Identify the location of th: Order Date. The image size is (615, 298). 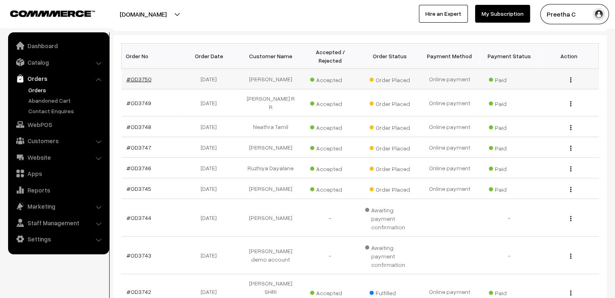
(211, 56).